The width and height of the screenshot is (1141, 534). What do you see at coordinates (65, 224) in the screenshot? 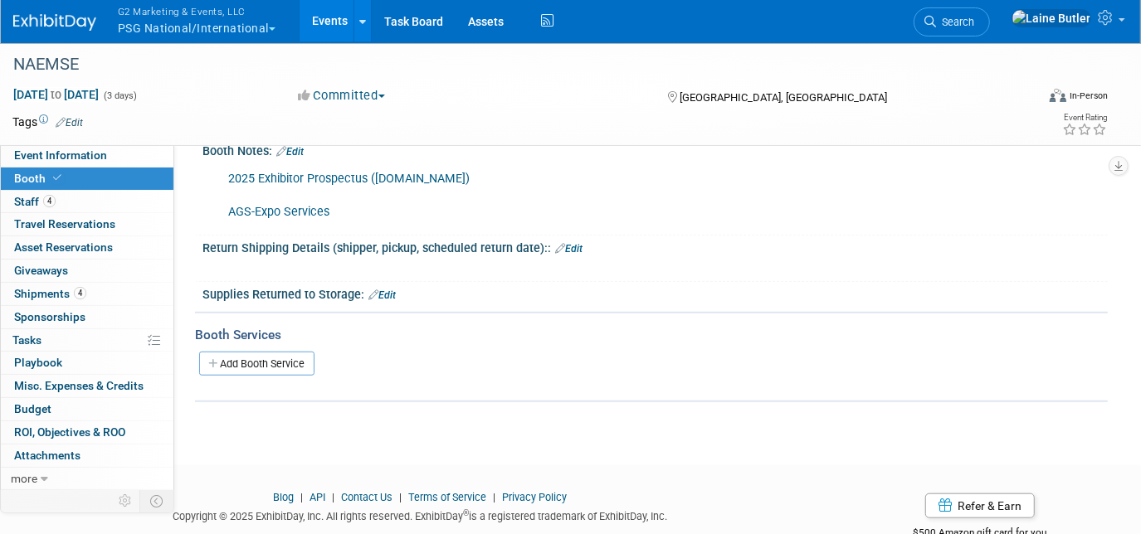
I see `span: Travel Reservations` at bounding box center [65, 224].